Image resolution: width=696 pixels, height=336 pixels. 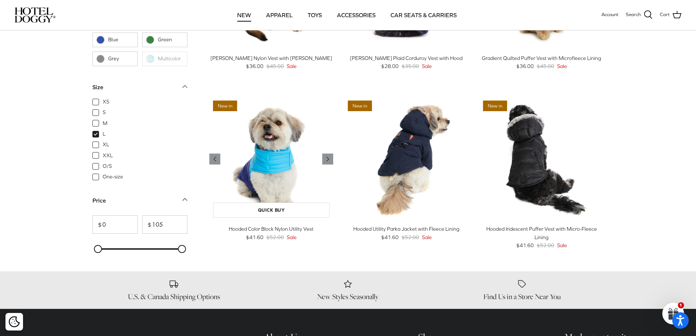 What do you see at coordinates (14, 322) in the screenshot?
I see `div: Cookie policy` at bounding box center [14, 322].